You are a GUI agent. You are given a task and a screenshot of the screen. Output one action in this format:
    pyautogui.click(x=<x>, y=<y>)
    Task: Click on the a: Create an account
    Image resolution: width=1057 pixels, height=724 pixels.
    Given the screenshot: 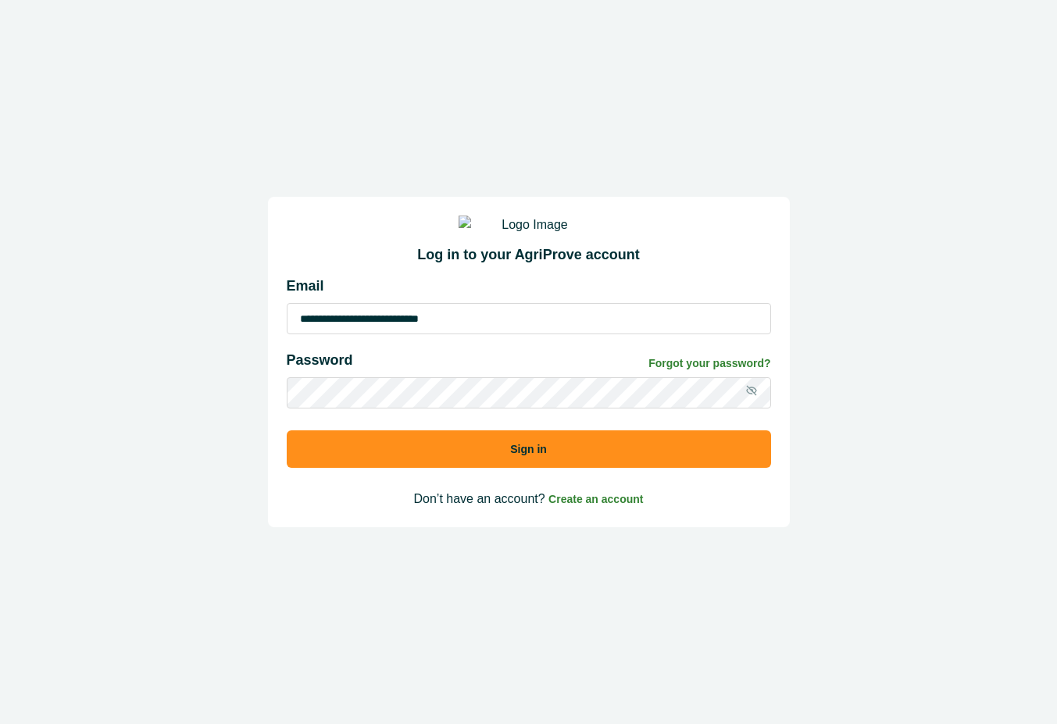 What is the action you would take?
    pyautogui.click(x=596, y=499)
    